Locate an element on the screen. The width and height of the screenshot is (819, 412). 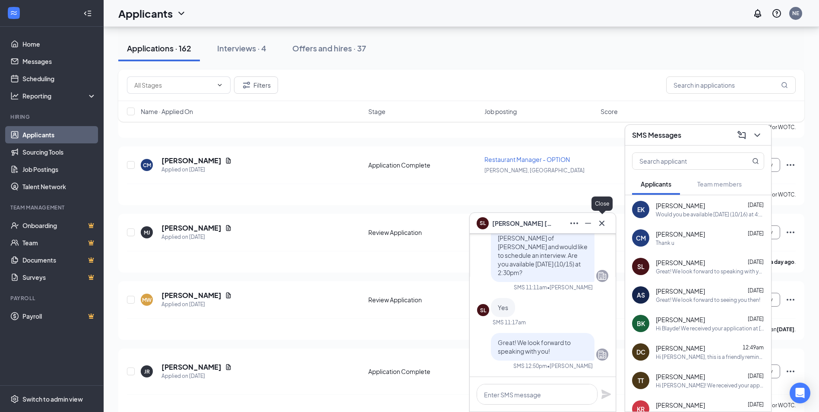
a: Messages is located at coordinates (59, 61).